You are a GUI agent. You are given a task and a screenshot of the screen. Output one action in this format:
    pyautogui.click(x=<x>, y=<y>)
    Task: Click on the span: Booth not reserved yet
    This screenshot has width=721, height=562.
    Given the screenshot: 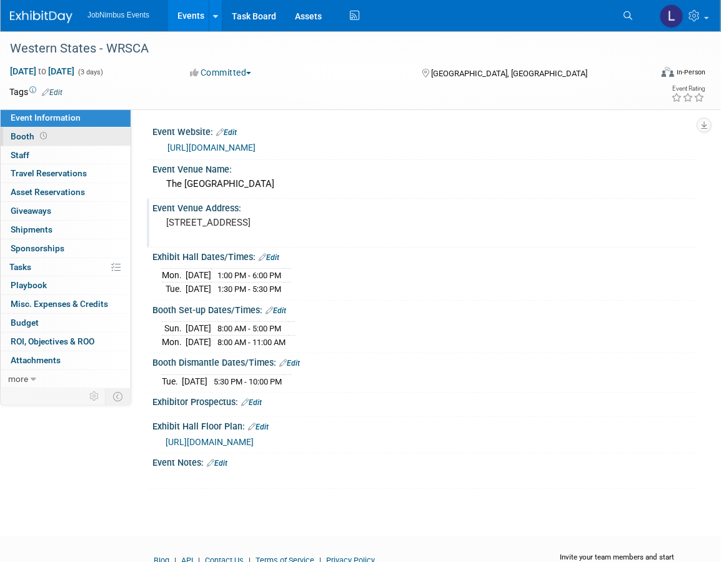 What is the action you would take?
    pyautogui.click(x=43, y=136)
    